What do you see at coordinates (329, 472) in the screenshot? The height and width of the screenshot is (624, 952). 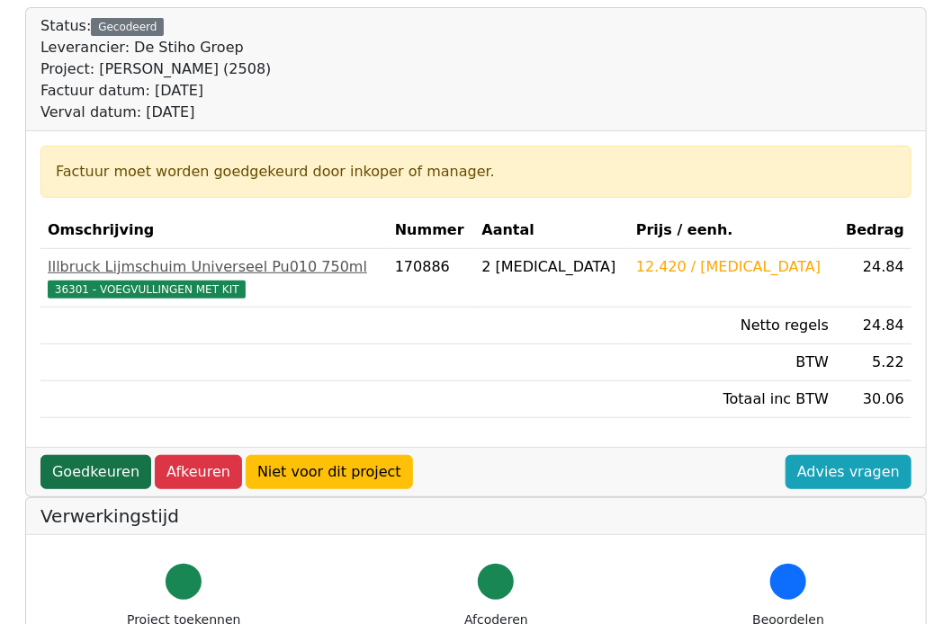 I see `a: Niet voor dit project` at bounding box center [329, 472].